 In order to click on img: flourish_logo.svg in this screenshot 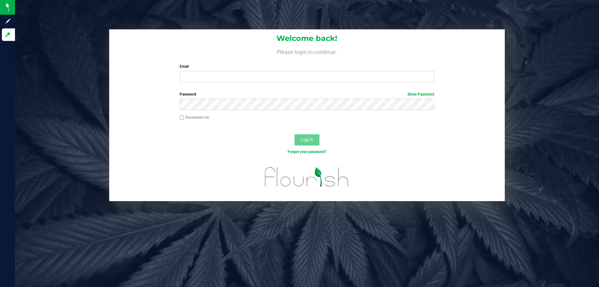, I will do `click(307, 177)`.